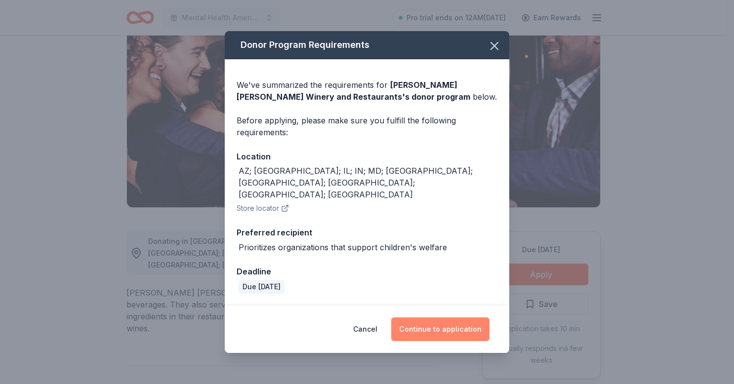 Image resolution: width=734 pixels, height=384 pixels. Describe the element at coordinates (365, 329) in the screenshot. I see `button: Cancel` at that location.